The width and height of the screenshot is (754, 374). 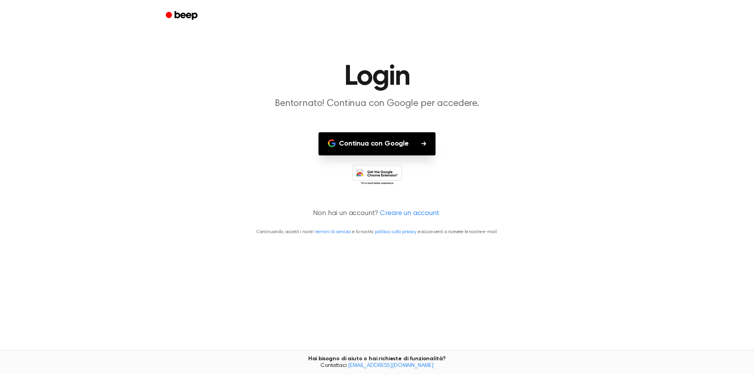 I want to click on font: e acconsenti a ricevere le nostre e-mail., so click(x=457, y=232).